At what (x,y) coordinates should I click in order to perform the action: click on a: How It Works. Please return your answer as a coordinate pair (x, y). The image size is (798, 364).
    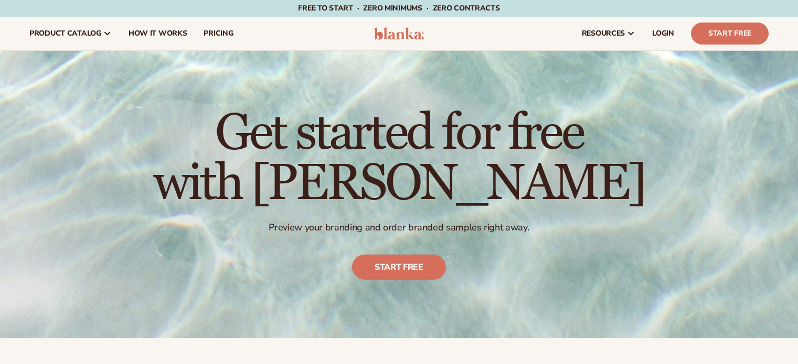
    Looking at the image, I should click on (158, 34).